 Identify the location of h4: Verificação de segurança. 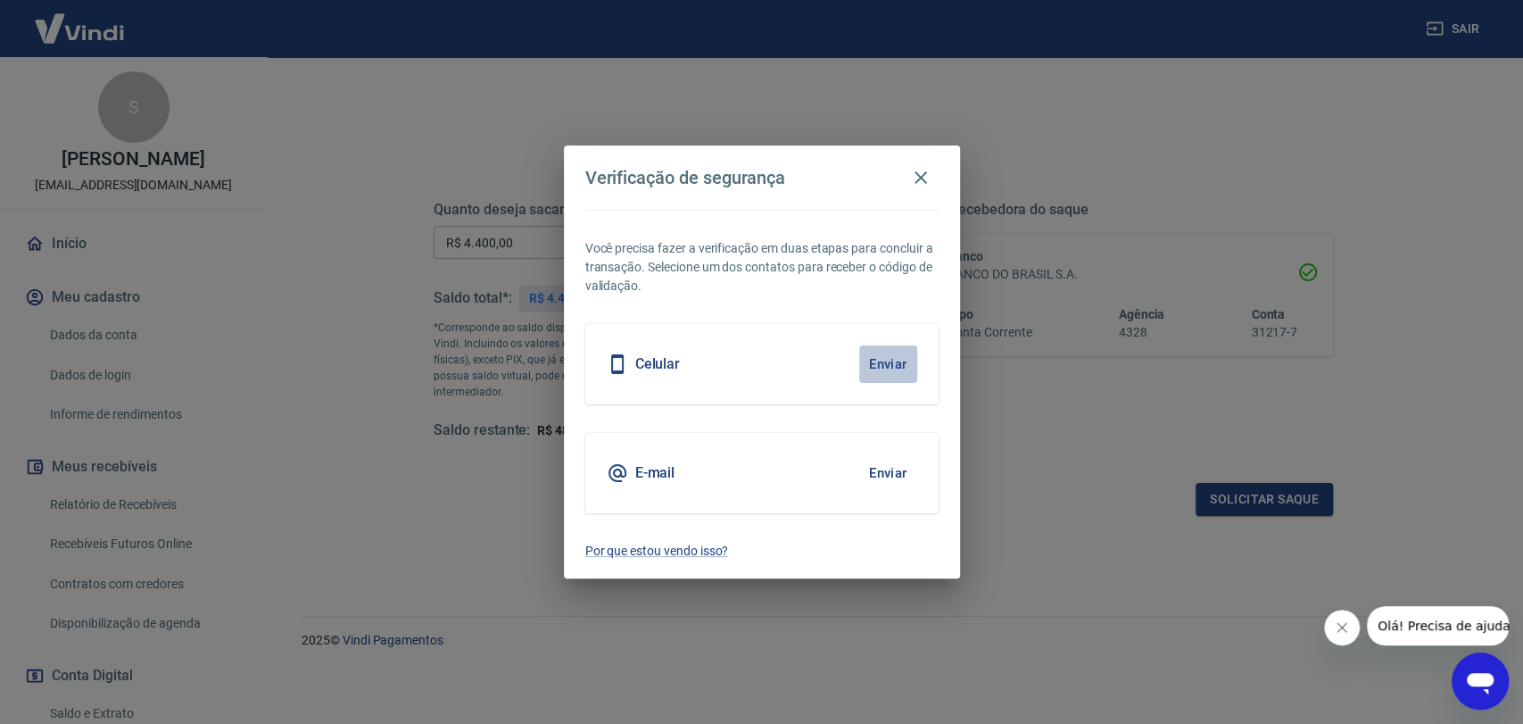
(685, 178).